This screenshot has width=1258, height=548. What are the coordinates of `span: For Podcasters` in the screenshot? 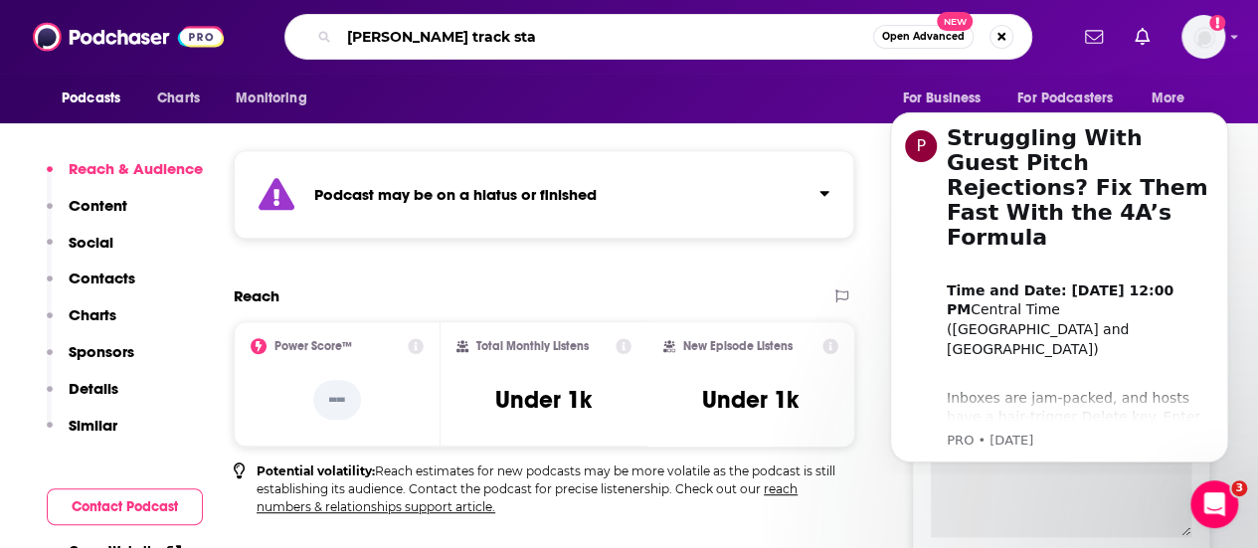 It's located at (1065, 98).